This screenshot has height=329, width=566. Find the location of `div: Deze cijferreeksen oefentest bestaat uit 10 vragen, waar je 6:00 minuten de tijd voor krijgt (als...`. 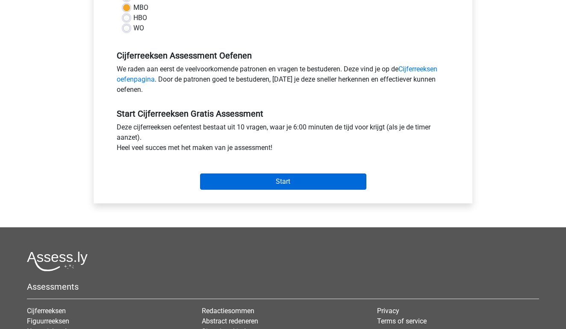

div: Deze cijferreeksen oefentest bestaat uit 10 vragen, waar je 6:00 minuten de tijd voor krijgt (als... is located at coordinates (283, 139).